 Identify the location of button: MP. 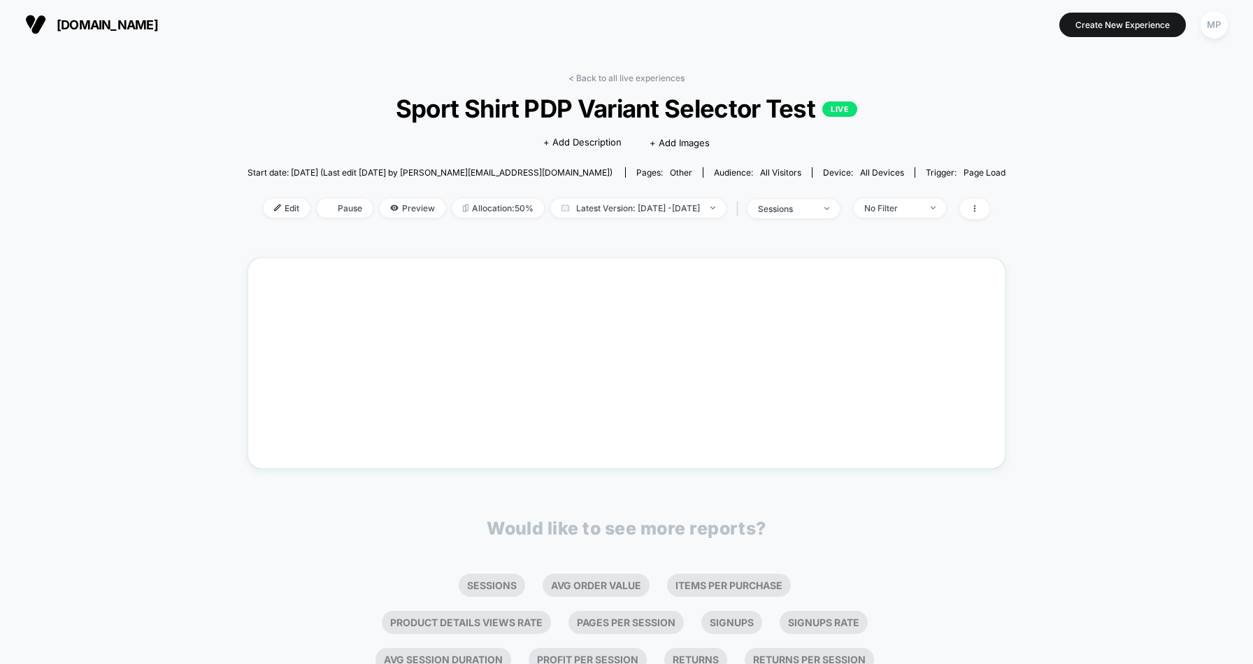
(1214, 24).